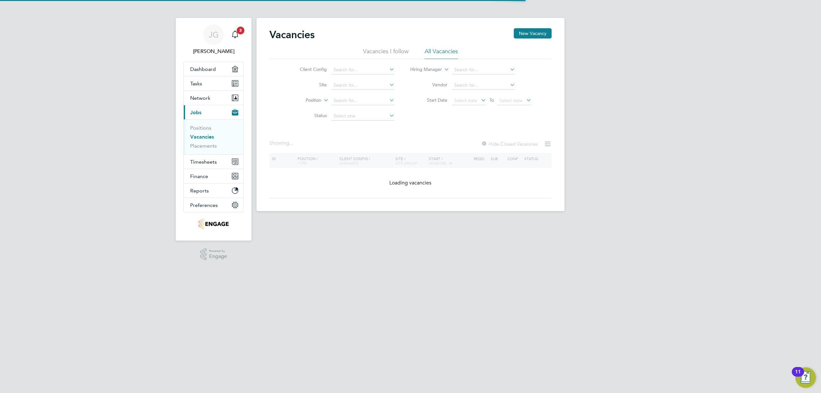 This screenshot has width=821, height=393. I want to click on button: Preferences, so click(214, 205).